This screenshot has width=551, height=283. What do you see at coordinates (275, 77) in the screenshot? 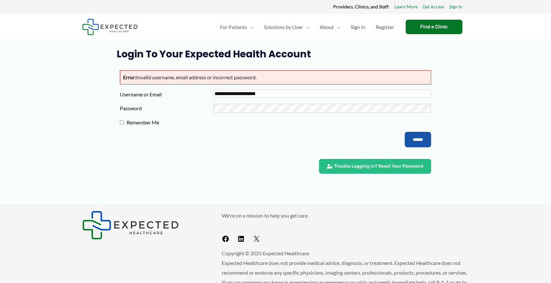
I see `p: Invalid username, email address or incorrect password.` at bounding box center [275, 77].